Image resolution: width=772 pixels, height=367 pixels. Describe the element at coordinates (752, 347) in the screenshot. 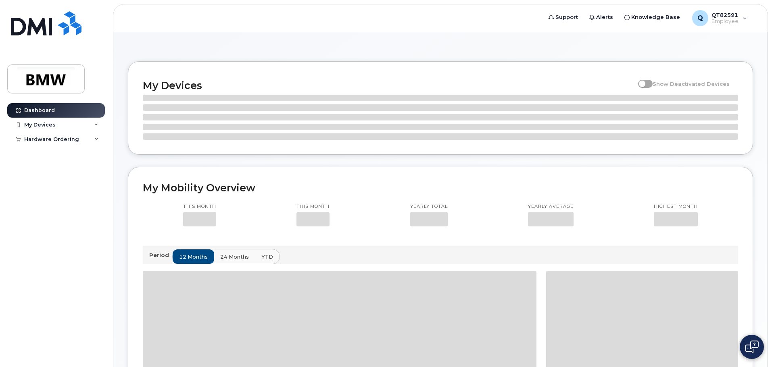

I see `img: Open chat` at that location.